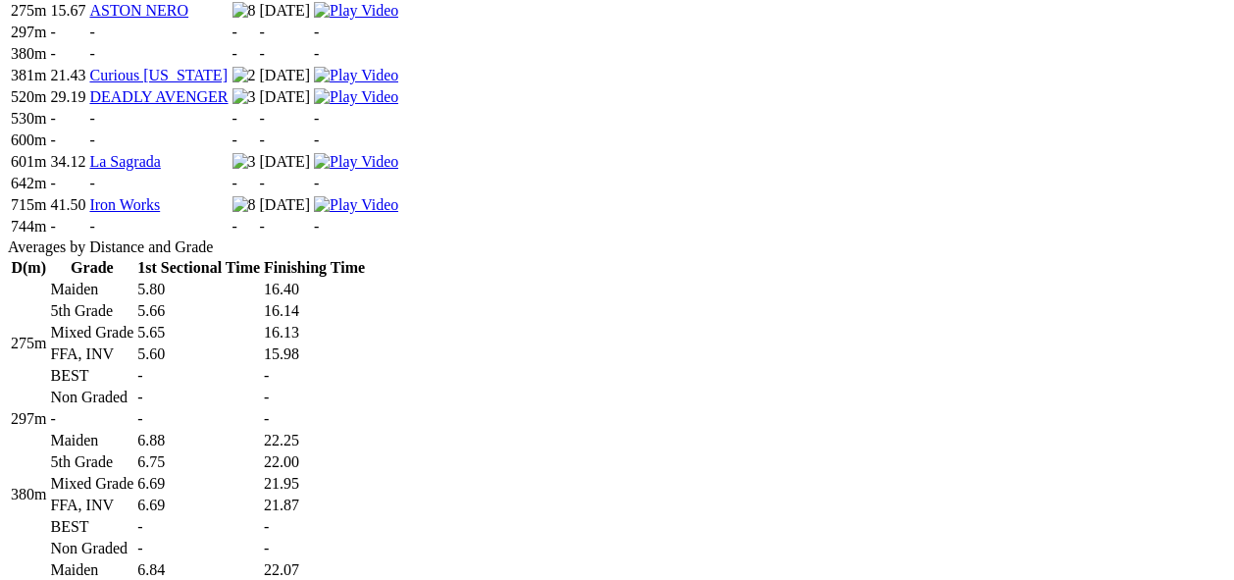 Image resolution: width=1234 pixels, height=580 pixels. I want to click on td: 16.13, so click(314, 333).